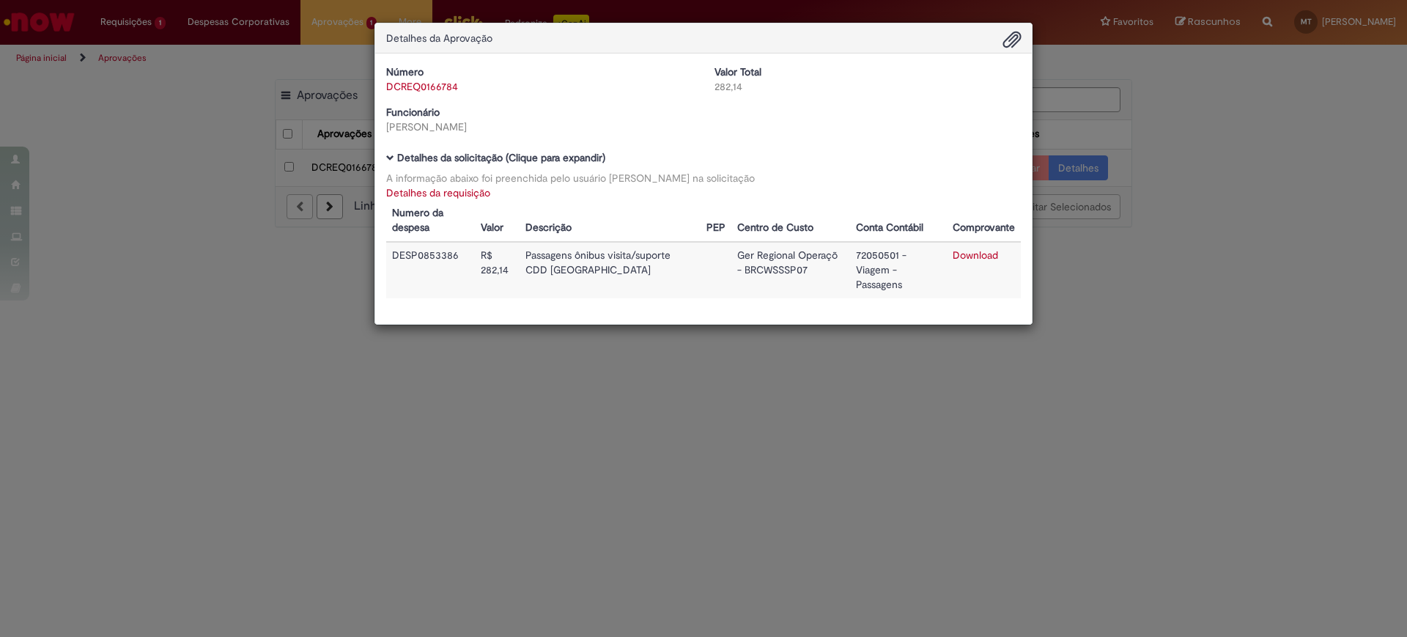  I want to click on b: Detalhes da solicitação (Clique para expandir), so click(501, 158).